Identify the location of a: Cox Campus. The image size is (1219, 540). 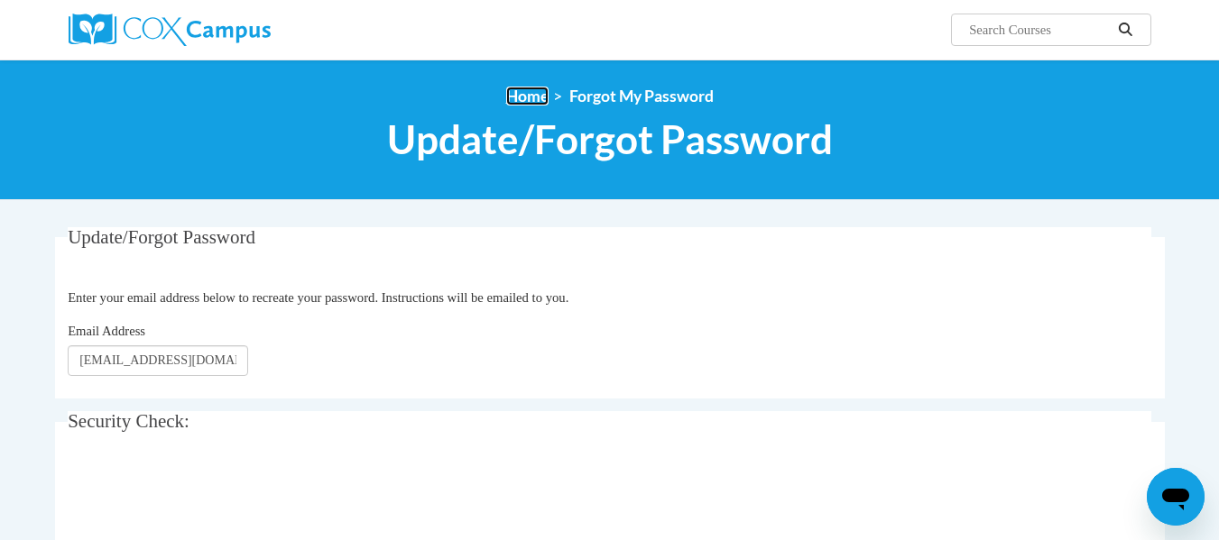
(240, 30).